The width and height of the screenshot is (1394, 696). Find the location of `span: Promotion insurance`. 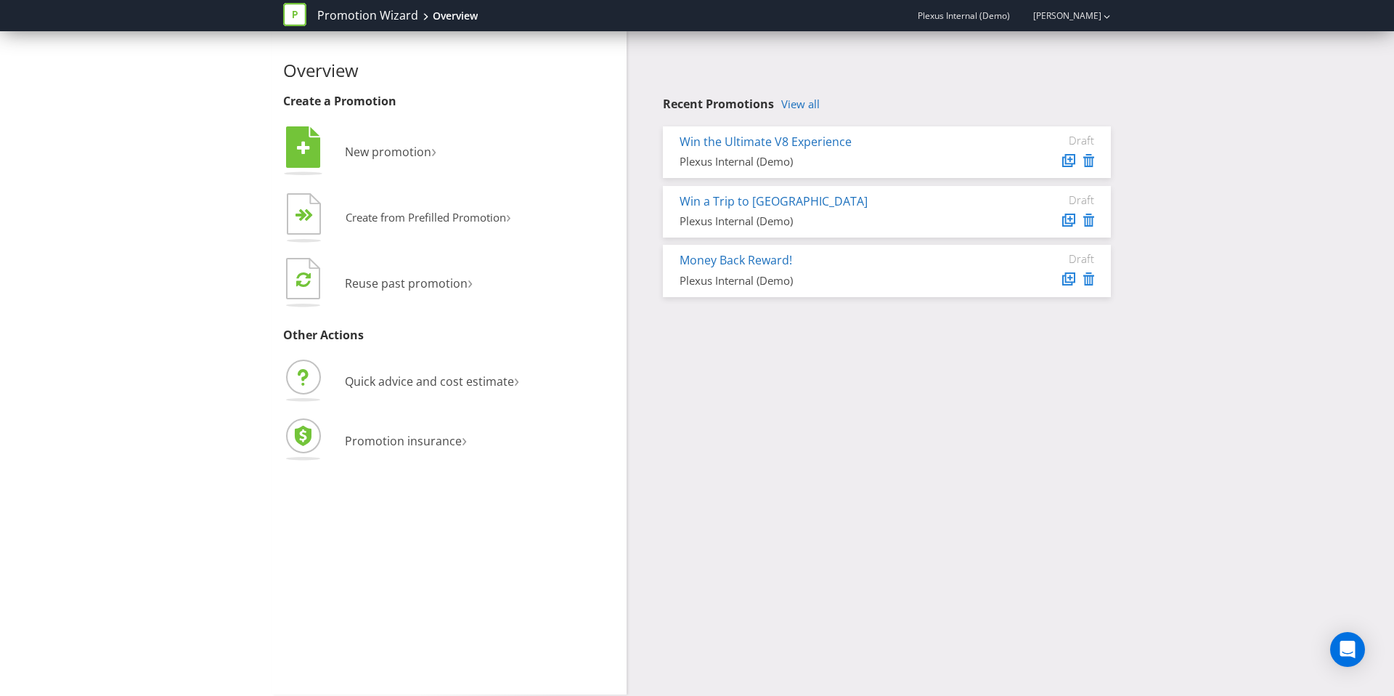

span: Promotion insurance is located at coordinates (403, 441).